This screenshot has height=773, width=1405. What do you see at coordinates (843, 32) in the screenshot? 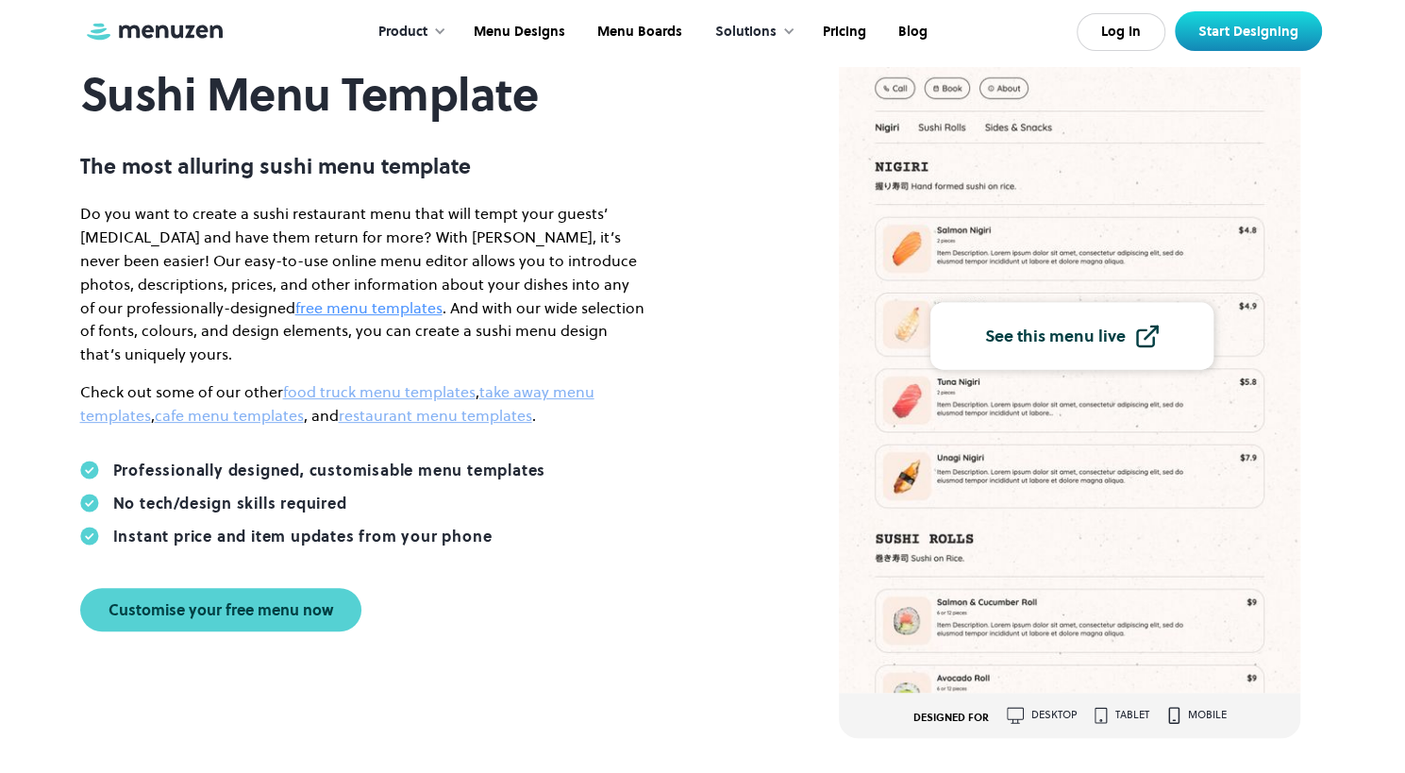
I see `a: Pricing` at bounding box center [843, 32].